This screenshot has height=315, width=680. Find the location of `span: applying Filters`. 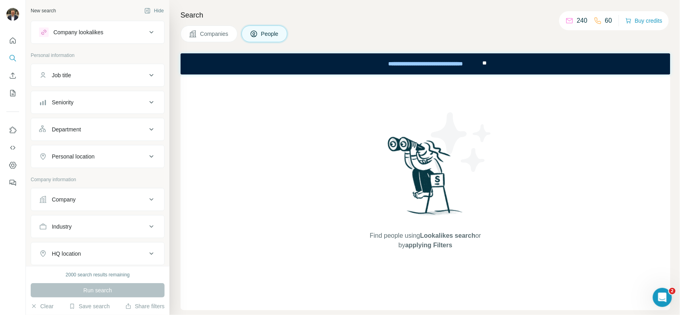

span: applying Filters is located at coordinates (429, 245).